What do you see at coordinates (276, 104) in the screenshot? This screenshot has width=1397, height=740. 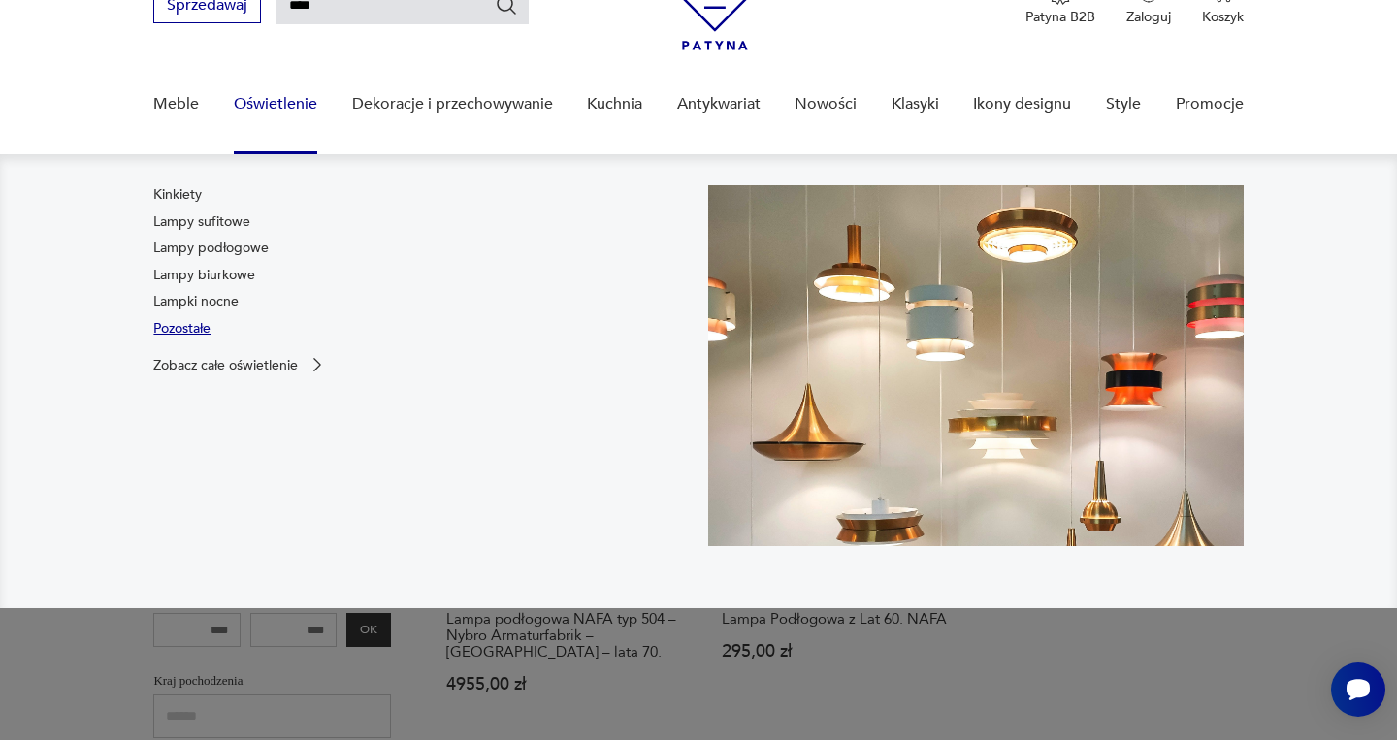 I see `a: Oświetlenie` at bounding box center [276, 104].